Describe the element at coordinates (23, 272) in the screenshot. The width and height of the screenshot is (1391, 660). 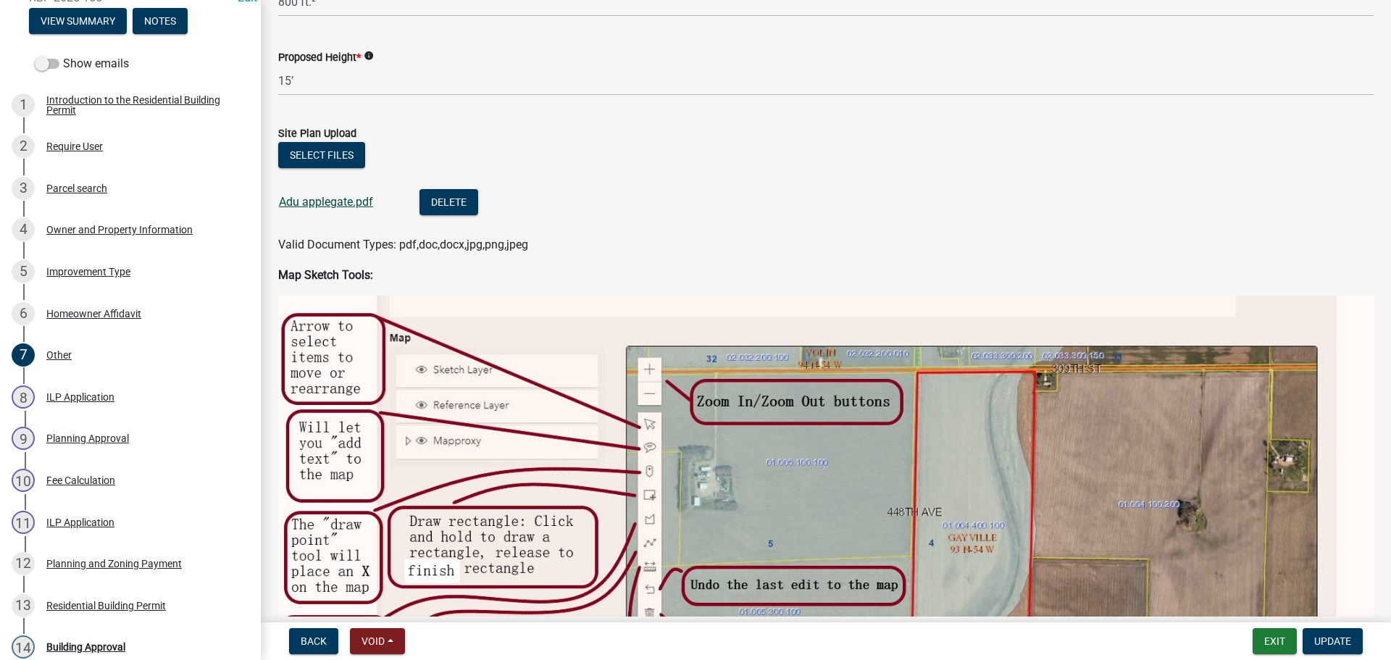
I see `div: 5` at that location.